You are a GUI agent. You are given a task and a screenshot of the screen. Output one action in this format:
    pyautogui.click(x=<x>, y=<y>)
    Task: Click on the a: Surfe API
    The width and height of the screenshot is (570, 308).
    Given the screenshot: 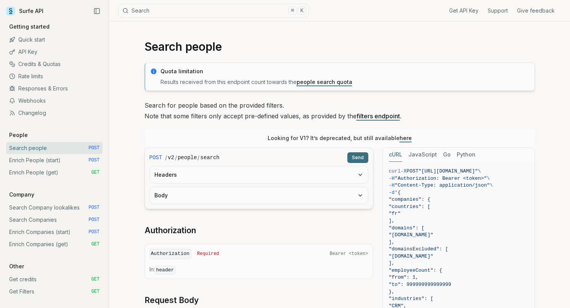 What is the action you would take?
    pyautogui.click(x=25, y=11)
    